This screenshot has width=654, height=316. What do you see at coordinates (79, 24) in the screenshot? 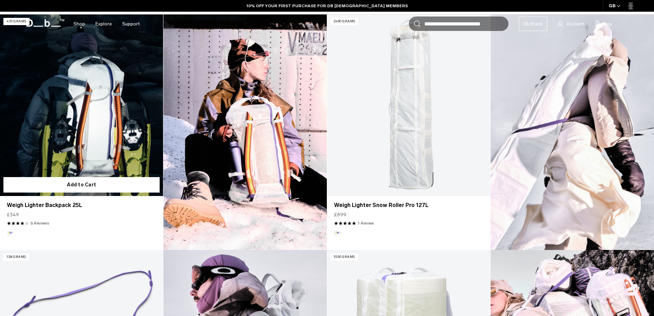
I see `a: Shop` at bounding box center [79, 24].